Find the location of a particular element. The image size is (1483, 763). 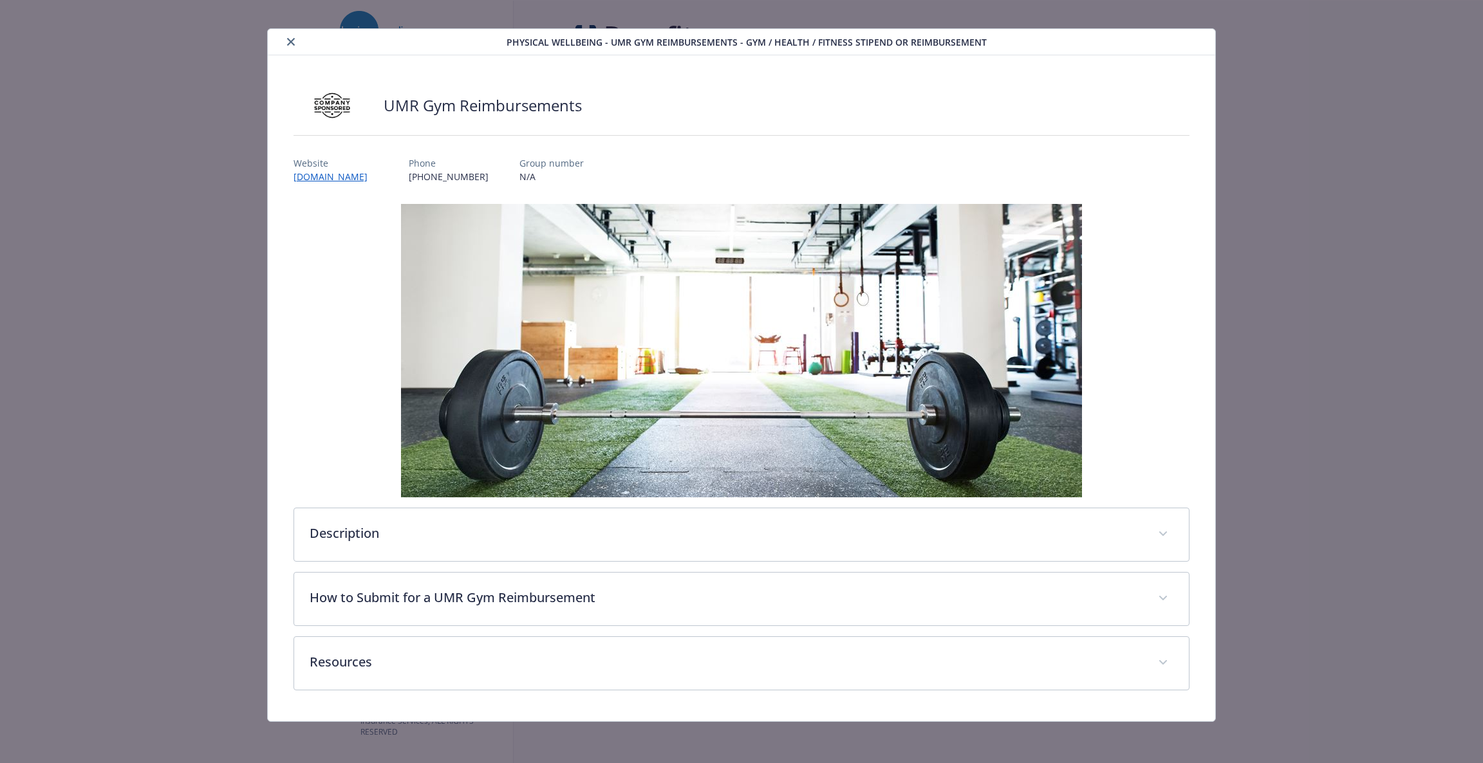

p: How to Submit for a UMR Gym Reimbursement is located at coordinates (726, 598).